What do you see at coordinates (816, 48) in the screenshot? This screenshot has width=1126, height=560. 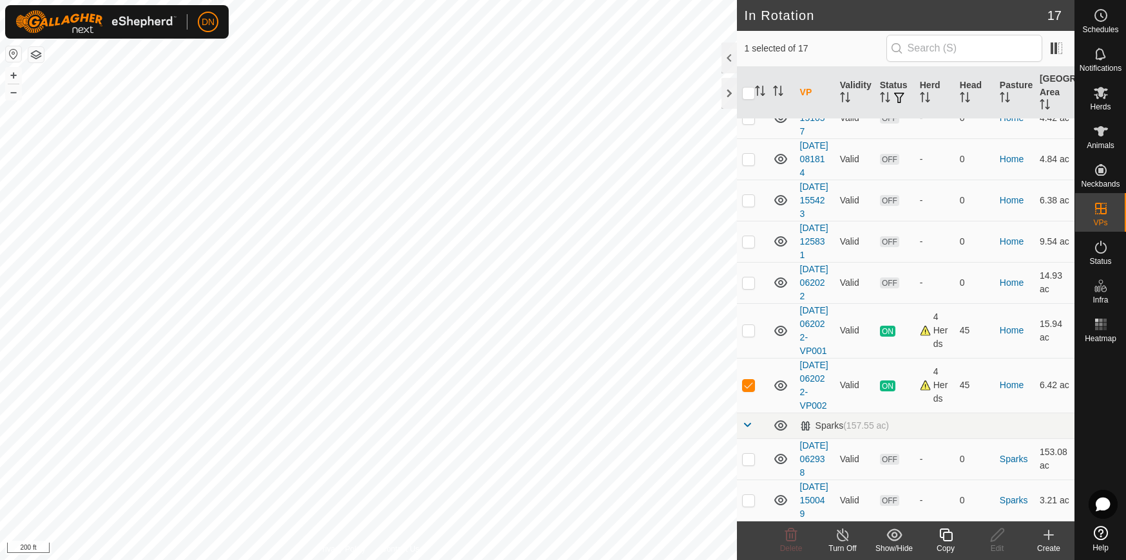 I see `span: 1 selected of 17` at bounding box center [816, 48].